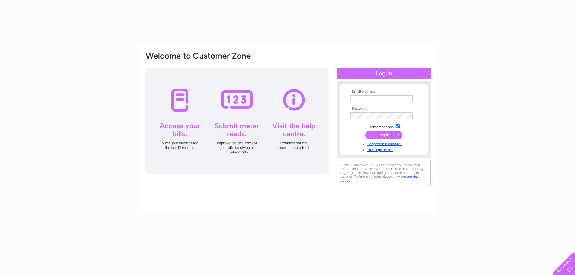 This screenshot has width=575, height=275. I want to click on a: Forgotten password?, so click(385, 143).